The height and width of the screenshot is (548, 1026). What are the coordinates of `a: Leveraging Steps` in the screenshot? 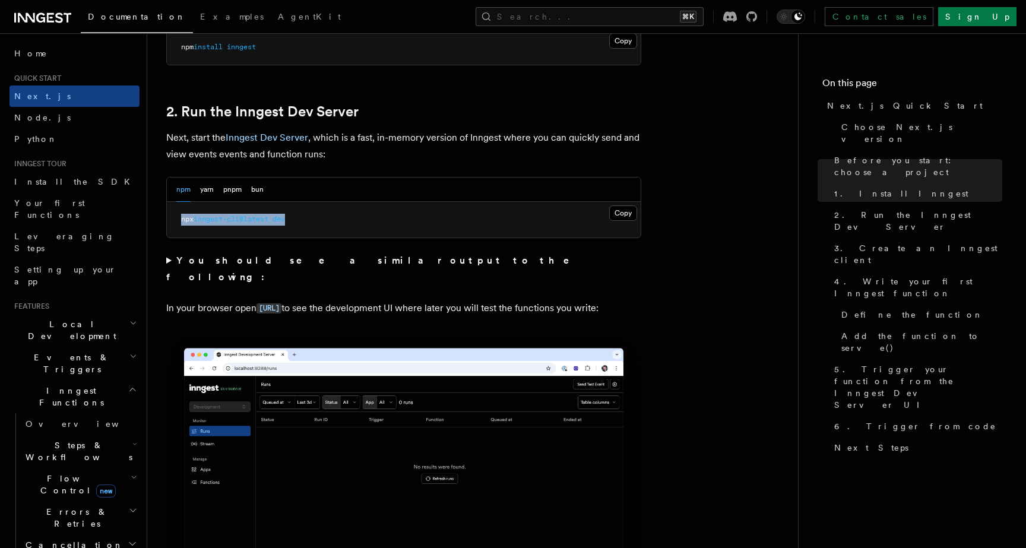 It's located at (74, 242).